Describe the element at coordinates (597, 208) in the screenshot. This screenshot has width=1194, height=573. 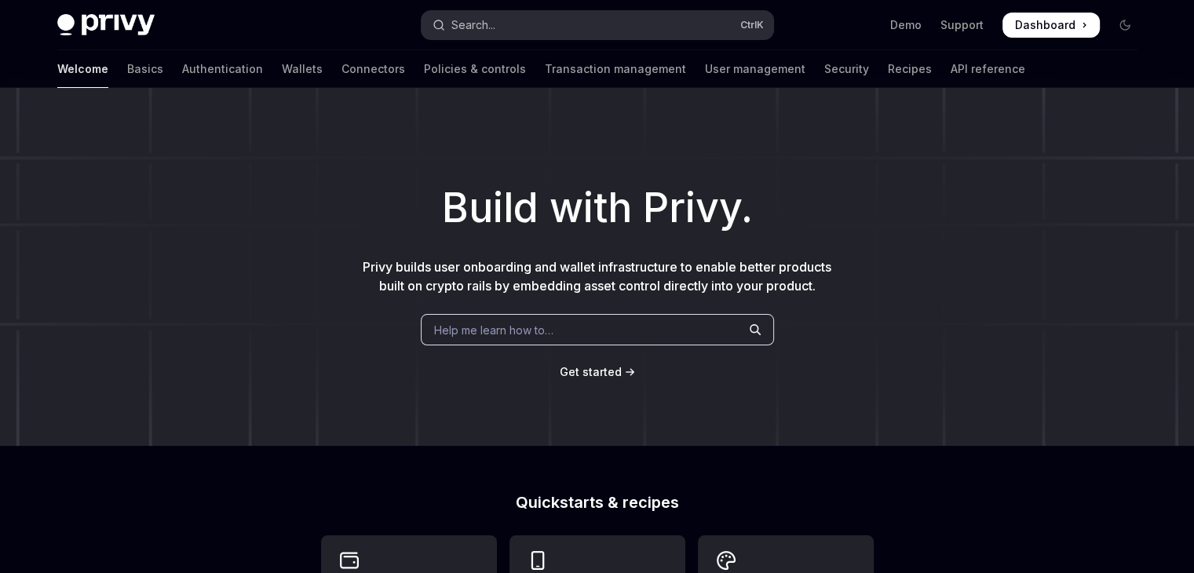
I see `h1: Build with Privy.` at that location.